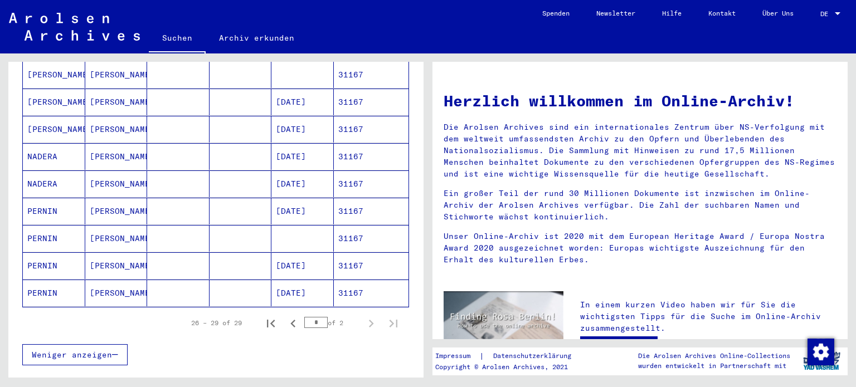  I want to click on p: Unser Online-Archiv ist 2020 mit dem European Heritage Award / Europa Nostra Award 2020 ausgezeic..., so click(639, 248).